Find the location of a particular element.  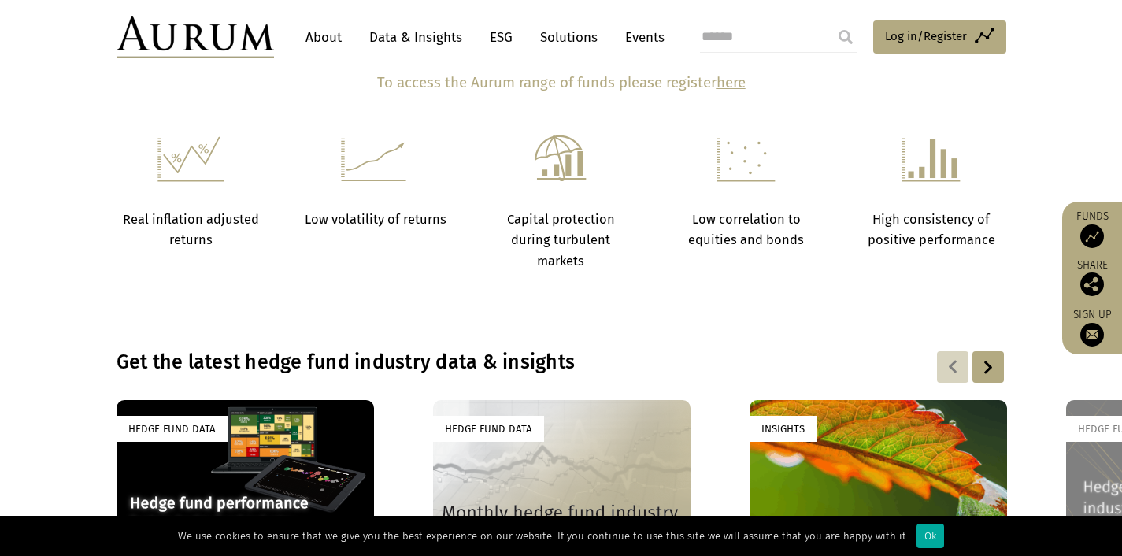

h3: Get the latest hedge fund industry data & insights is located at coordinates (460, 362).